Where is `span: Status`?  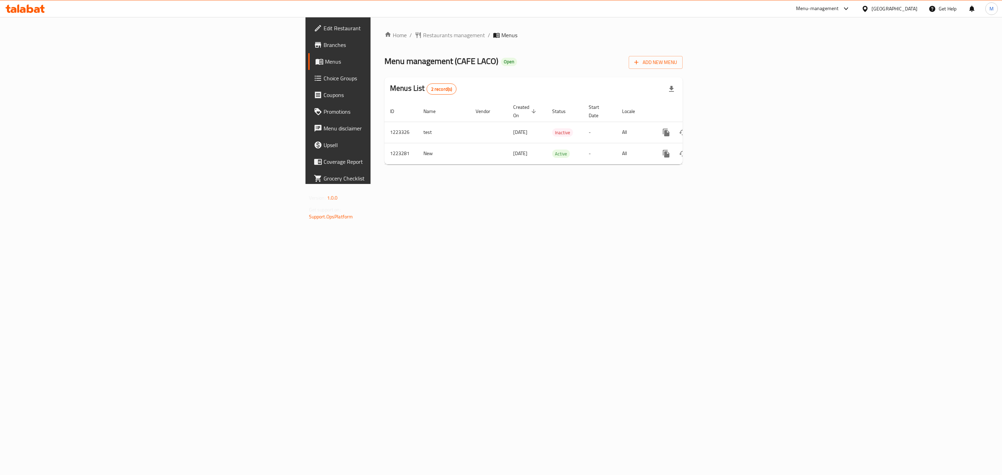
span: Status is located at coordinates (563, 111).